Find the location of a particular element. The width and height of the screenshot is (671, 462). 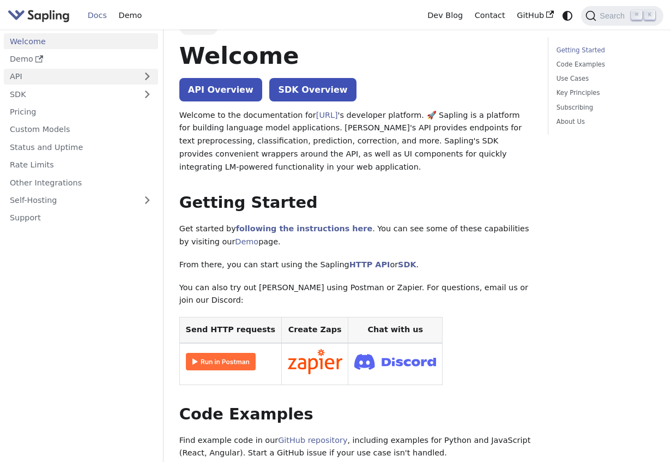

a: About Us is located at coordinates (604, 122).